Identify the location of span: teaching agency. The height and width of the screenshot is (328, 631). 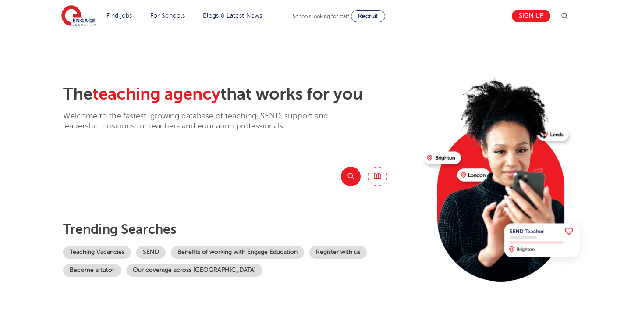
(156, 94).